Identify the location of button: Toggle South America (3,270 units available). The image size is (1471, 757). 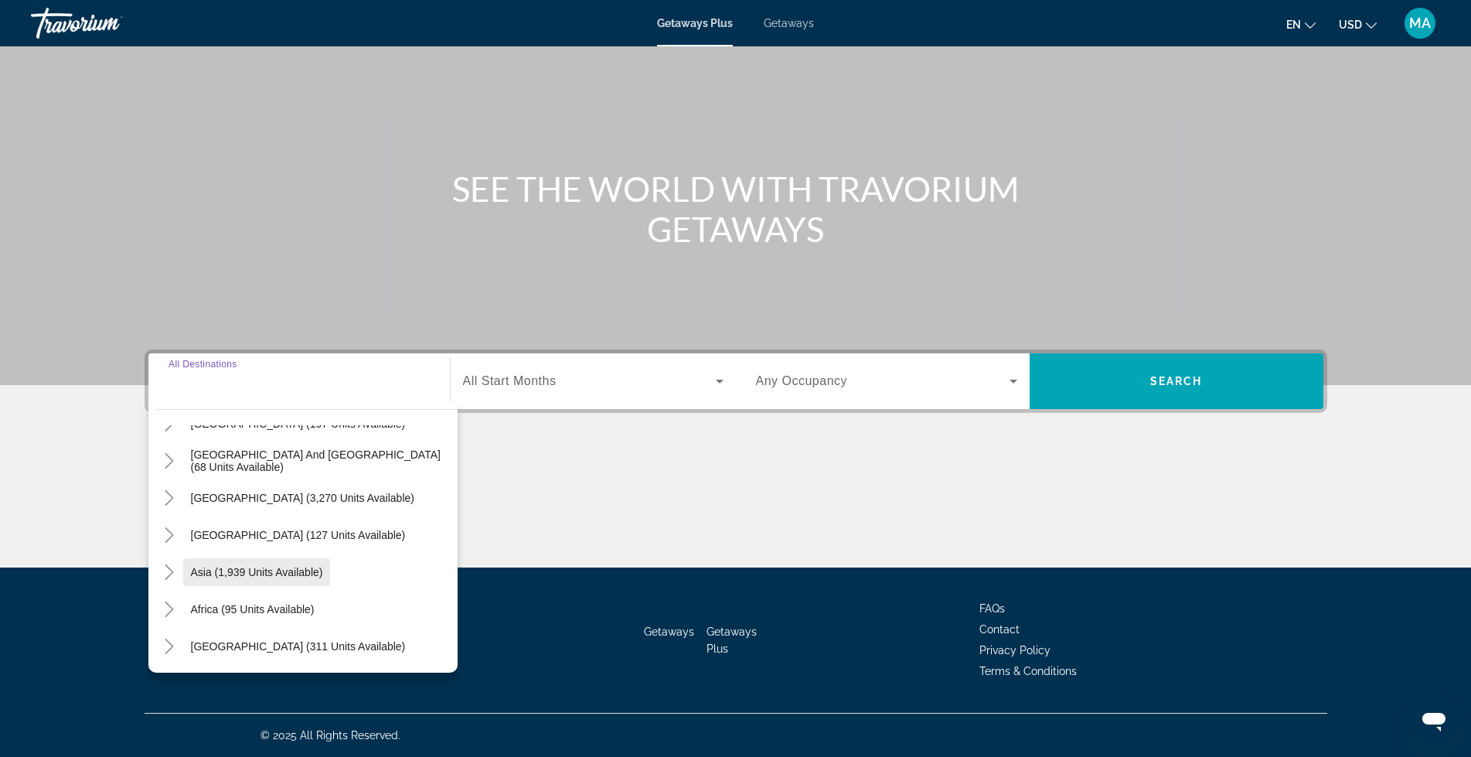
(169, 498).